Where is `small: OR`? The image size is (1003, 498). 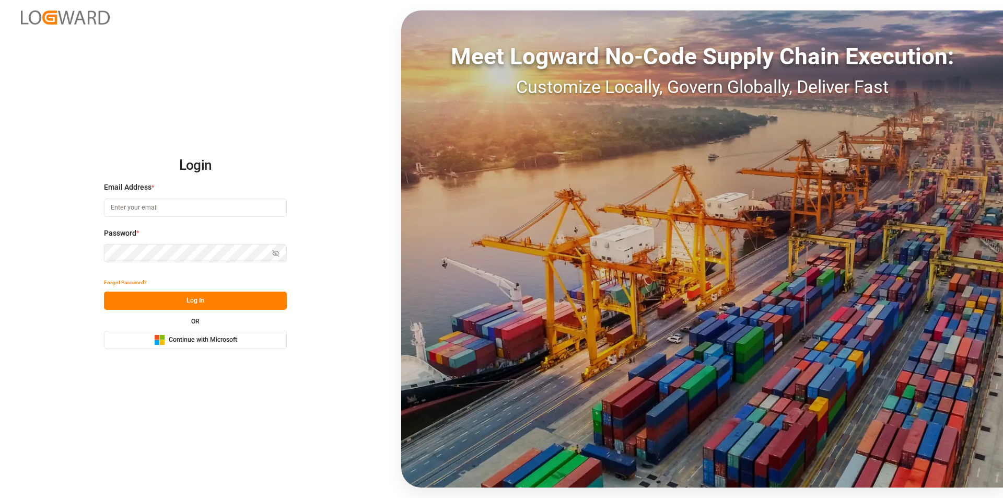
small: OR is located at coordinates (195, 321).